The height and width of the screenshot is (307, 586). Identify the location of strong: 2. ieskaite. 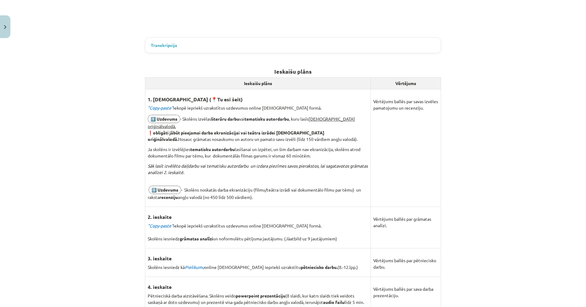
(160, 217).